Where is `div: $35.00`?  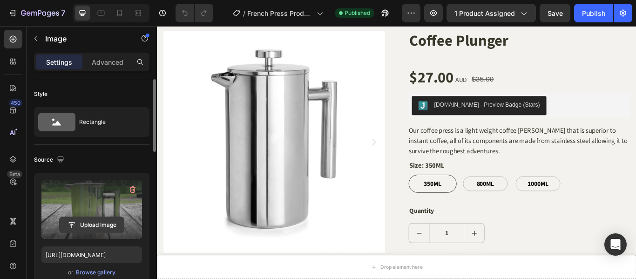 div: $35.00 is located at coordinates (380, 62).